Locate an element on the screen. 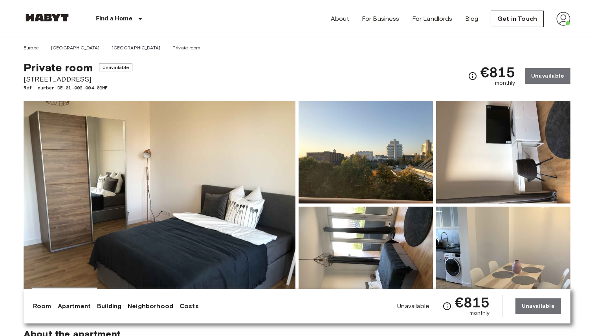 The image size is (594, 336). a: Room is located at coordinates (42, 307).